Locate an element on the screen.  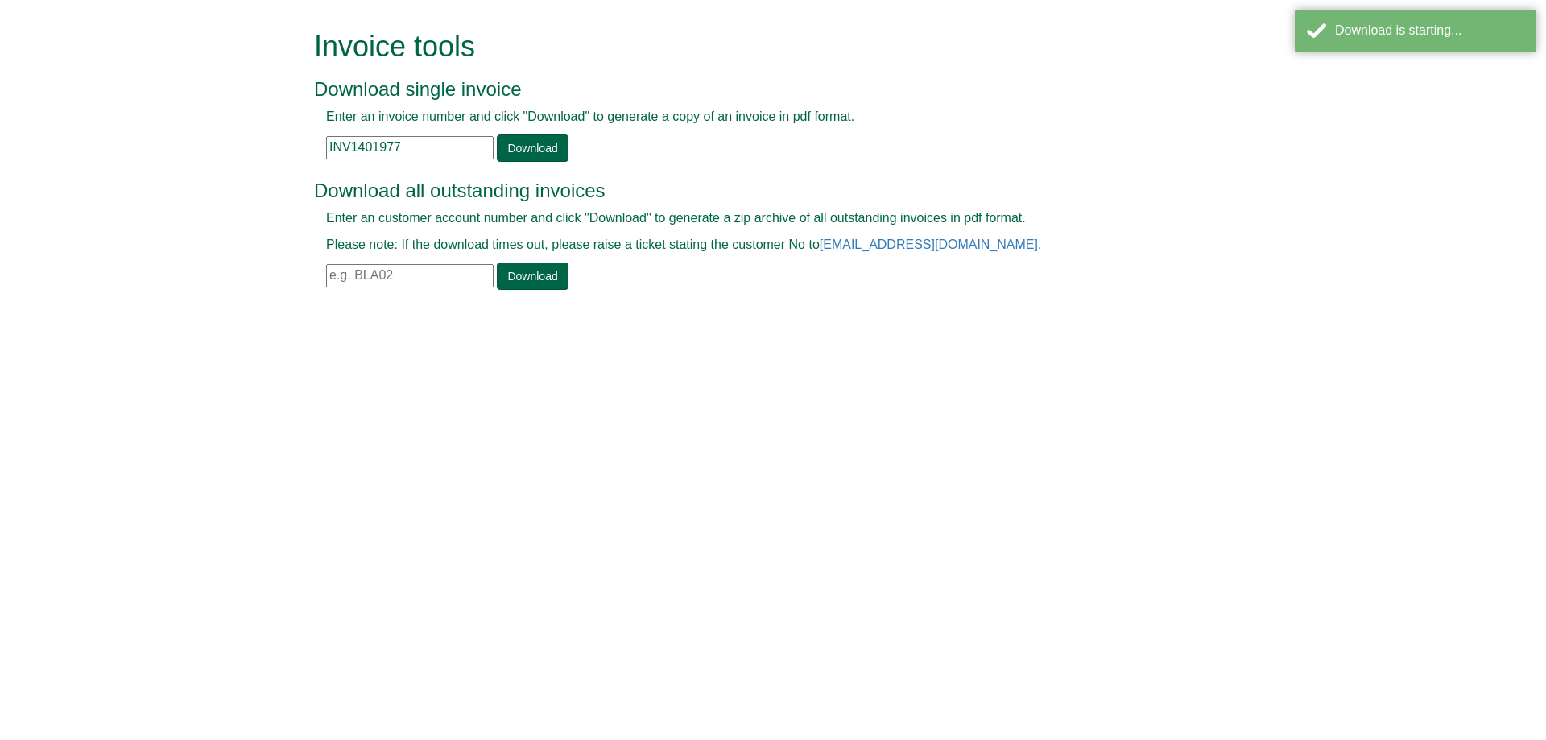
p: Please note: If the download times out, please raise a ticket stating the customer No to . is located at coordinates (754, 245).